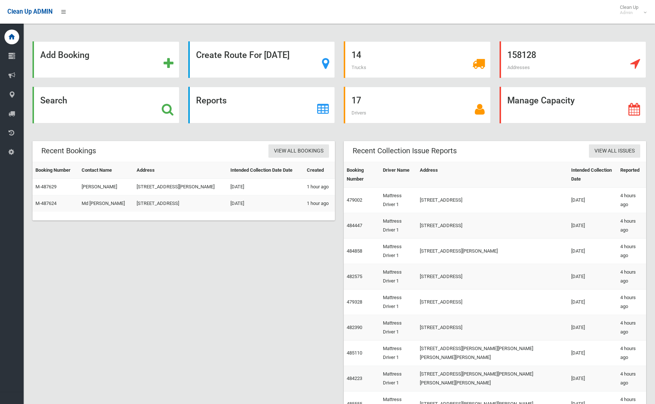 The image size is (655, 404). What do you see at coordinates (355, 327) in the screenshot?
I see `a: 482390` at bounding box center [355, 327].